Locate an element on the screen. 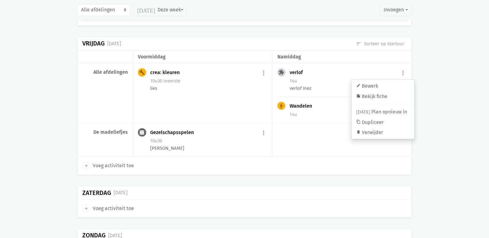 The image size is (489, 238). i: directions_walk is located at coordinates (282, 106).